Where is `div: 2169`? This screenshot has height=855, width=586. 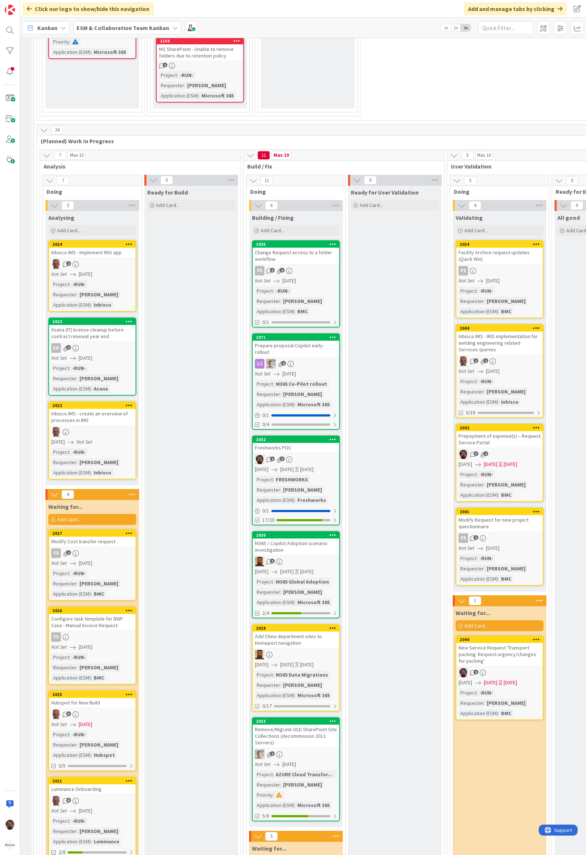
div: 2169 is located at coordinates (200, 41).